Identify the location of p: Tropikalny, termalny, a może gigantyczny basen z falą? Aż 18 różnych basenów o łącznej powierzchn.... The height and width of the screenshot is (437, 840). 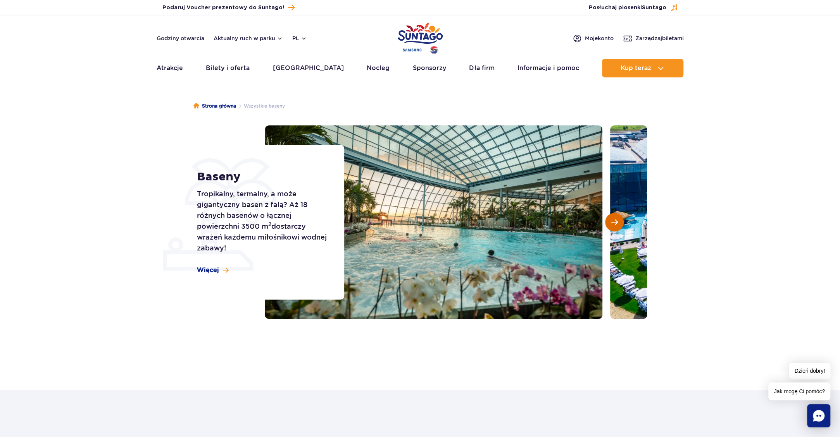
(262, 221).